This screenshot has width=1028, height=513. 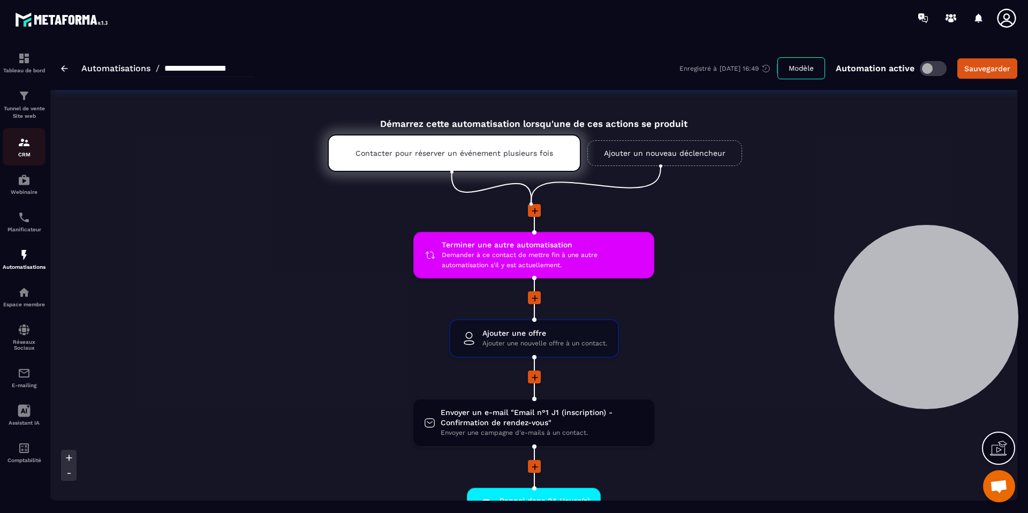 I want to click on img: accountant, so click(x=24, y=448).